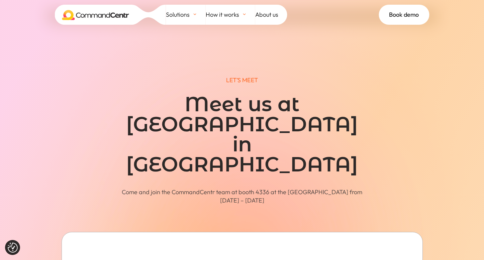  What do you see at coordinates (186, 15) in the screenshot?
I see `a: Solutions` at bounding box center [186, 15].